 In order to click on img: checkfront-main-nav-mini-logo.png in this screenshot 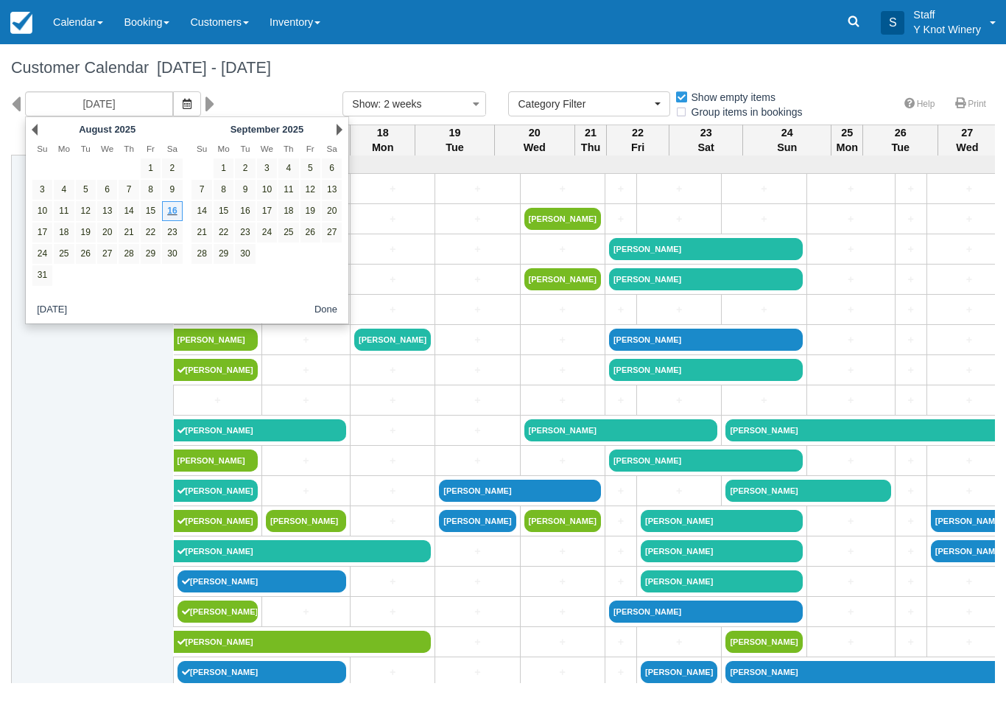, I will do `click(21, 23)`.